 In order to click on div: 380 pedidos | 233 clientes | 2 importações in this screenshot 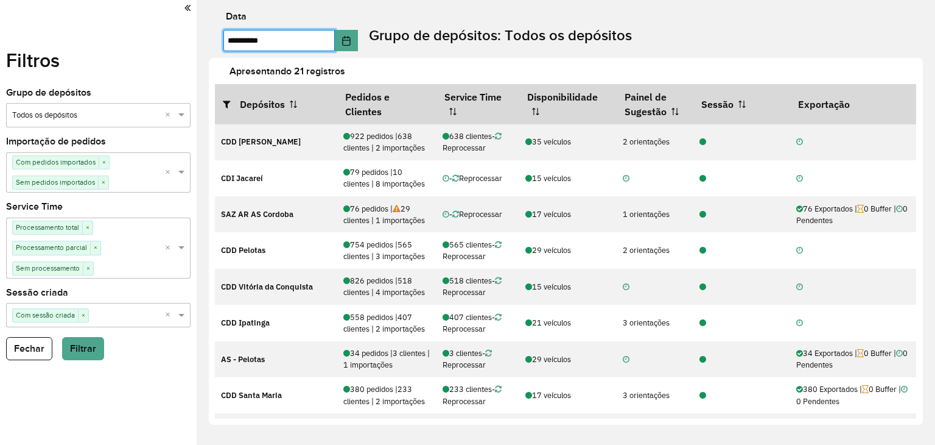, I will do `click(387, 395)`.